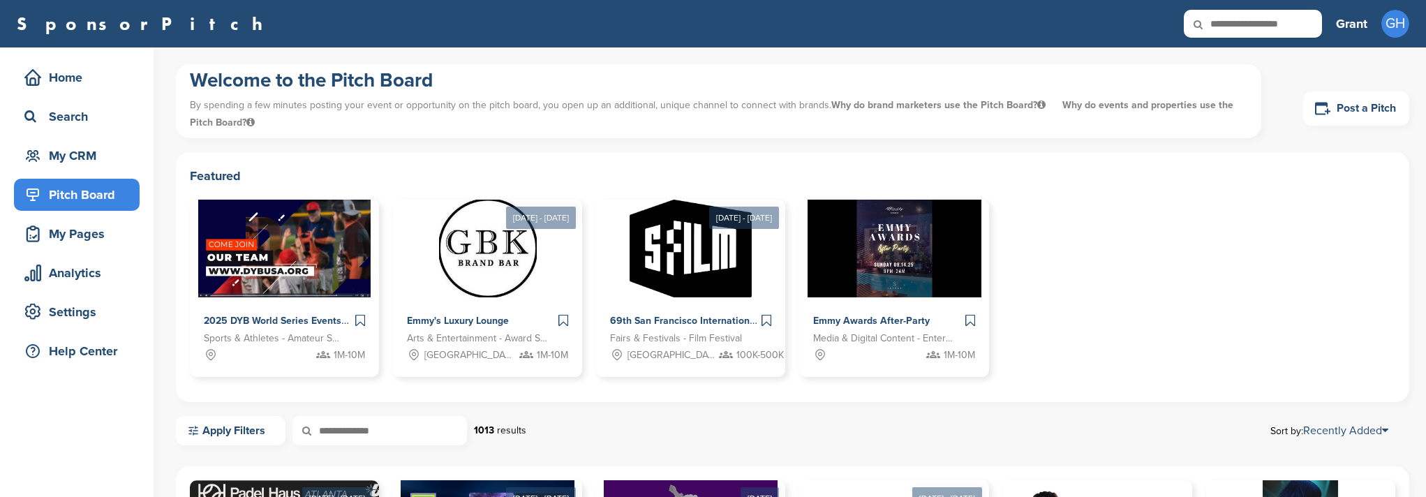 This screenshot has height=497, width=1426. What do you see at coordinates (77, 312) in the screenshot?
I see `a: Settings` at bounding box center [77, 312].